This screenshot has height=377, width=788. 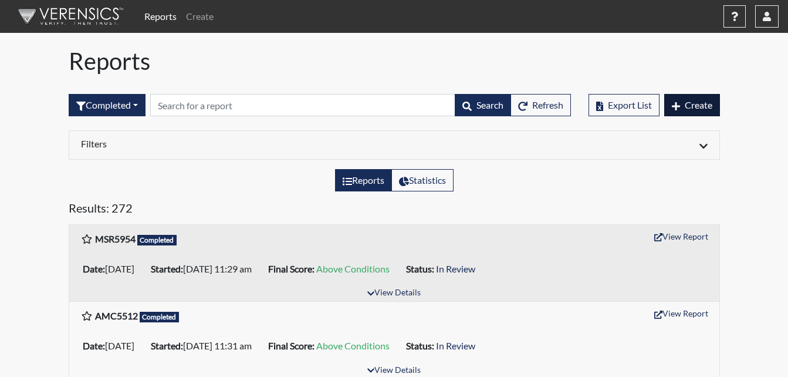 I want to click on b: AMC5512, so click(x=116, y=315).